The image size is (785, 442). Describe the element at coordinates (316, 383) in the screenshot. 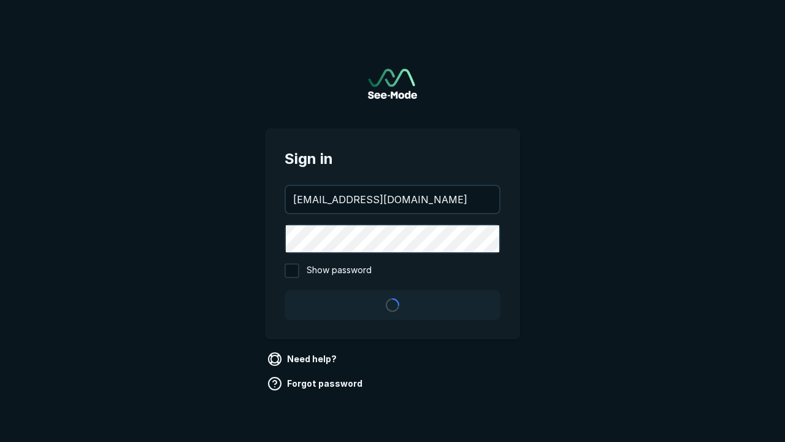

I see `a: Forgot password` at that location.